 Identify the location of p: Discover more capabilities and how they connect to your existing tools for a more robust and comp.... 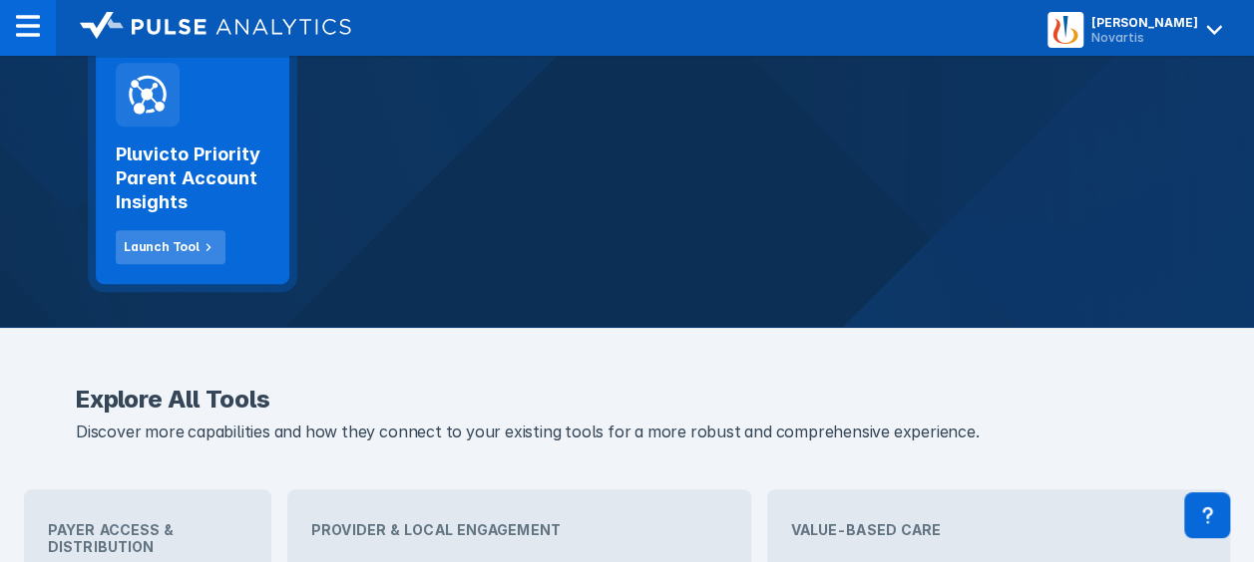
(626, 433).